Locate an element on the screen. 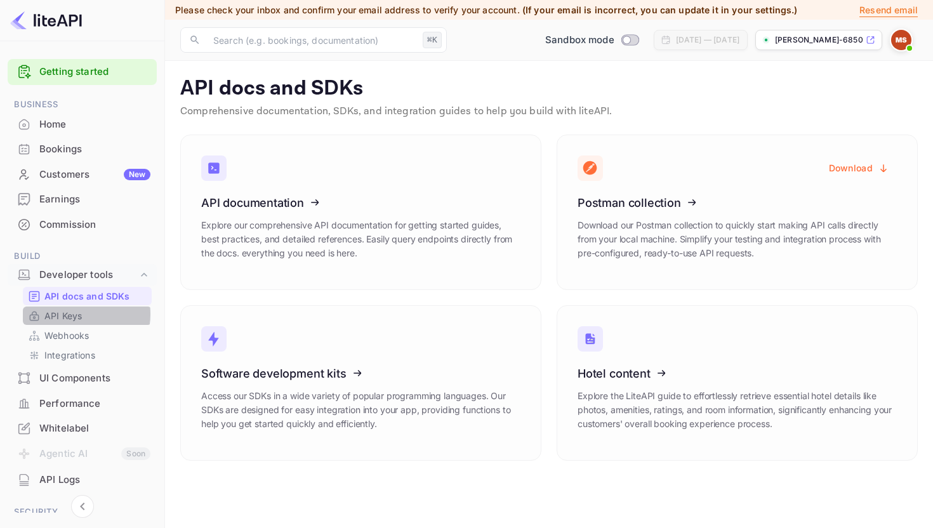  a: Performance is located at coordinates (82, 403).